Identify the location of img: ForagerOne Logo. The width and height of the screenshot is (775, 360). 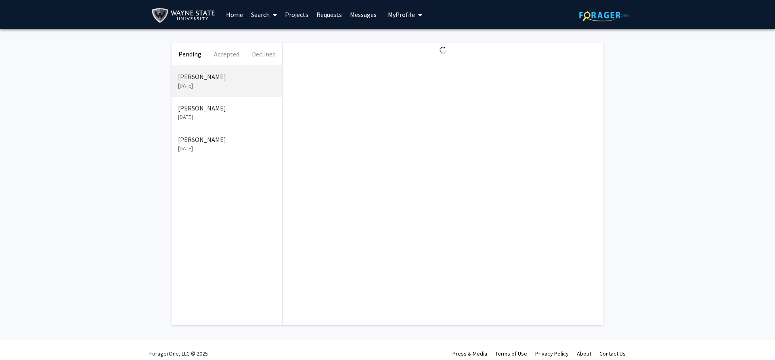
(604, 15).